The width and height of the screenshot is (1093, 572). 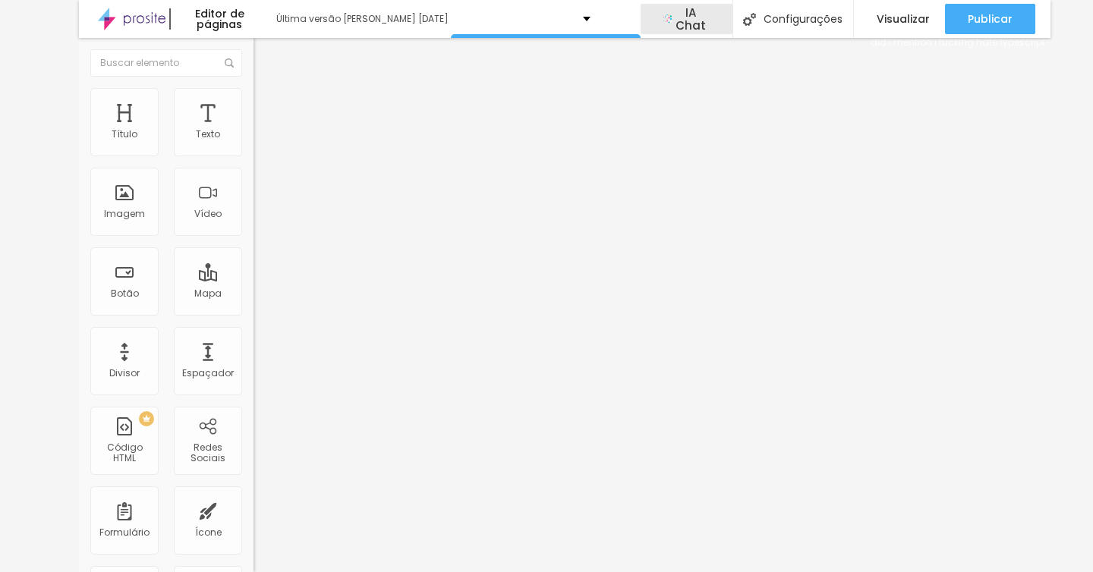 I want to click on div: Código HTML, so click(x=124, y=453).